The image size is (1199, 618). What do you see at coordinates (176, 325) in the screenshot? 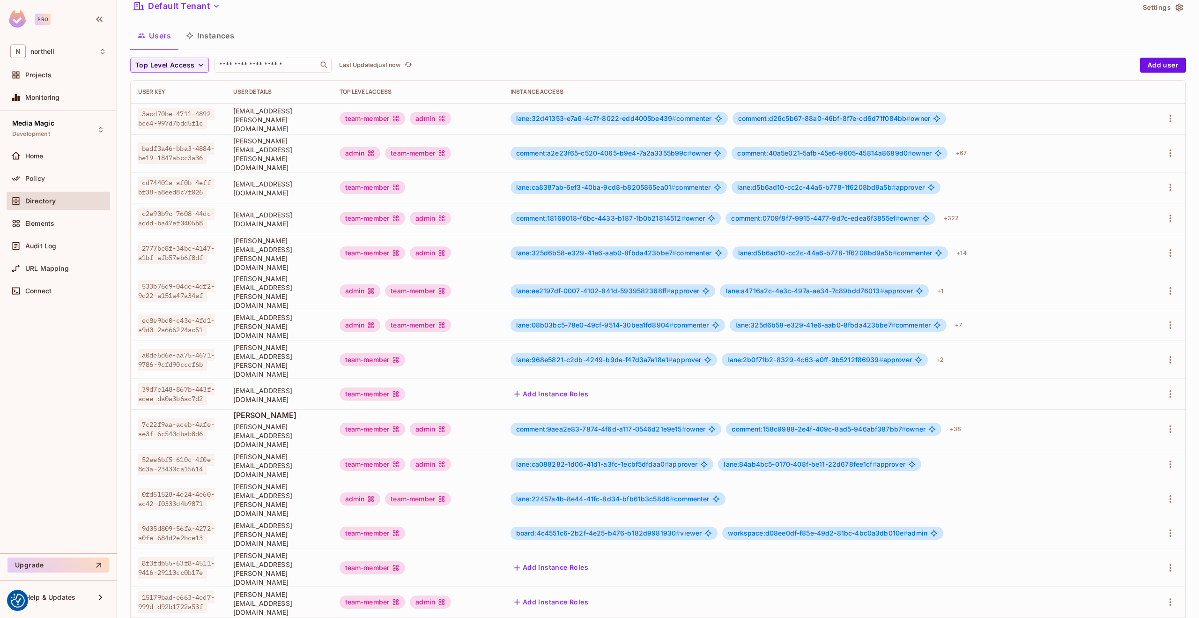
I see `span: ec8e9bd0-c43e-4fd1-a9d0-2a666224ac51` at bounding box center [176, 325].